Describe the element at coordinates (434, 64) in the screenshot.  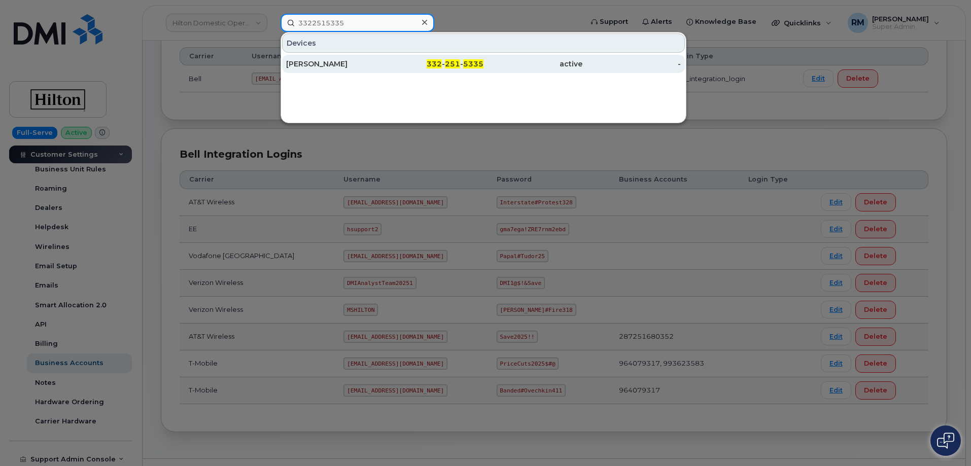
I see `span: 332` at that location.